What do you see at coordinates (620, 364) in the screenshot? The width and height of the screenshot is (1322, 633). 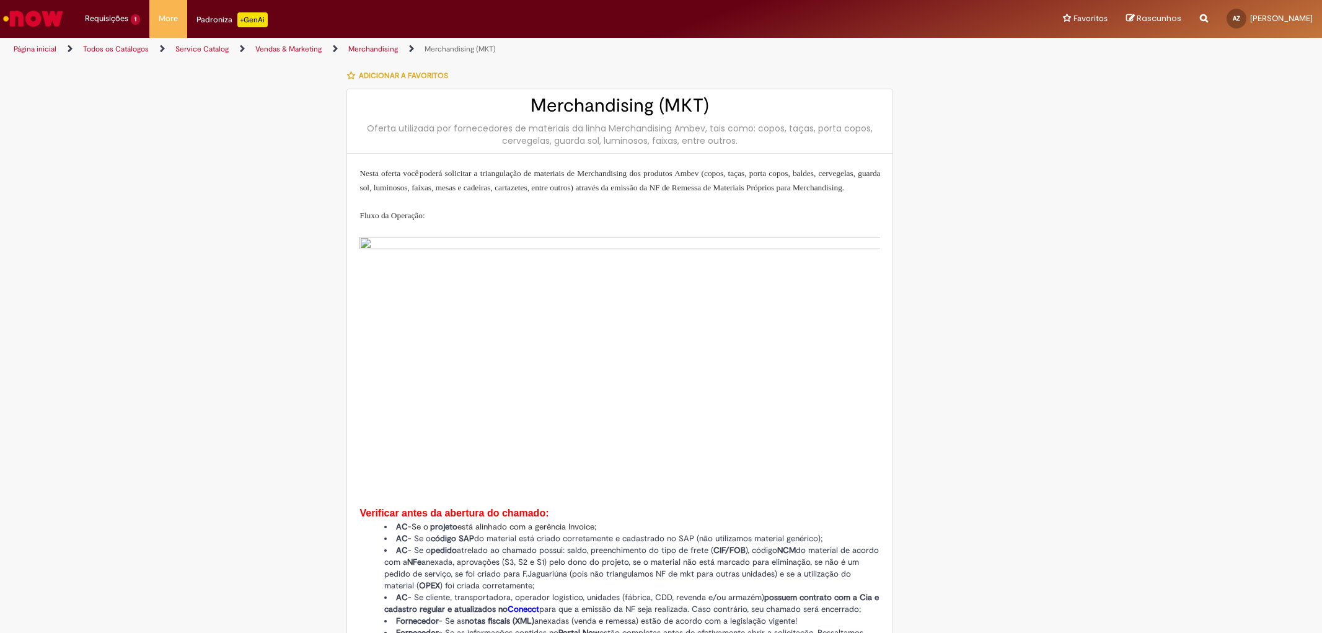 I see `img: sys_attachment.do` at bounding box center [620, 364].